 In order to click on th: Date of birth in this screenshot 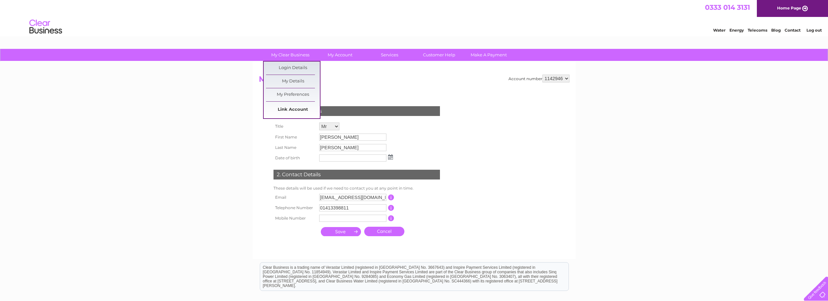, I will do `click(295, 158)`.